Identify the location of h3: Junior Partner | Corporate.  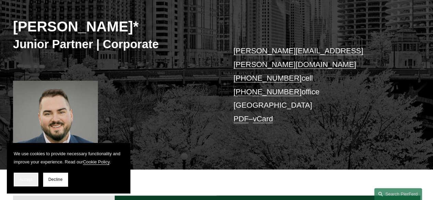
(115, 44).